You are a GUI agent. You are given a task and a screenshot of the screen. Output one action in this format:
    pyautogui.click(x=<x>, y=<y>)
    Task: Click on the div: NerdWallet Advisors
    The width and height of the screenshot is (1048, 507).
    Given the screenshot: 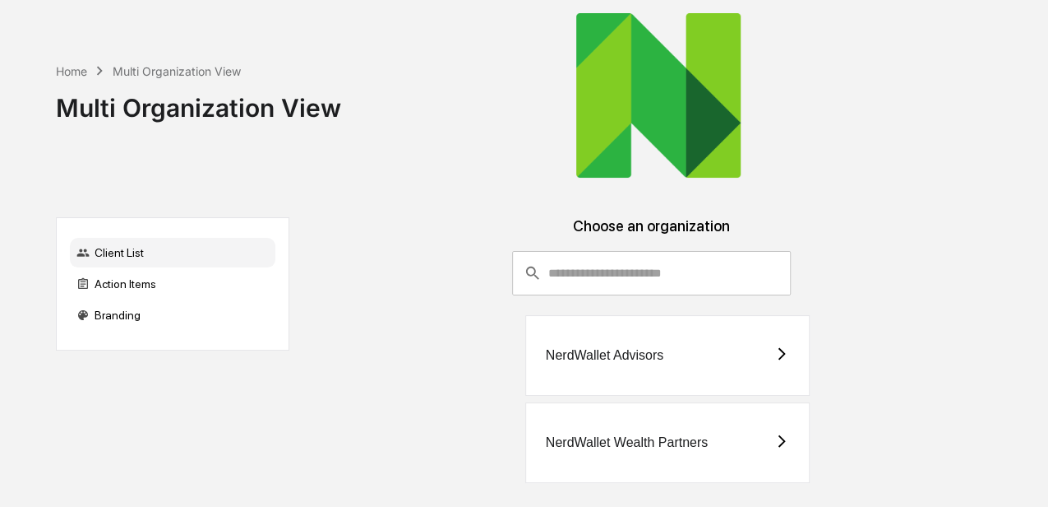 What is the action you would take?
    pyautogui.click(x=604, y=355)
    